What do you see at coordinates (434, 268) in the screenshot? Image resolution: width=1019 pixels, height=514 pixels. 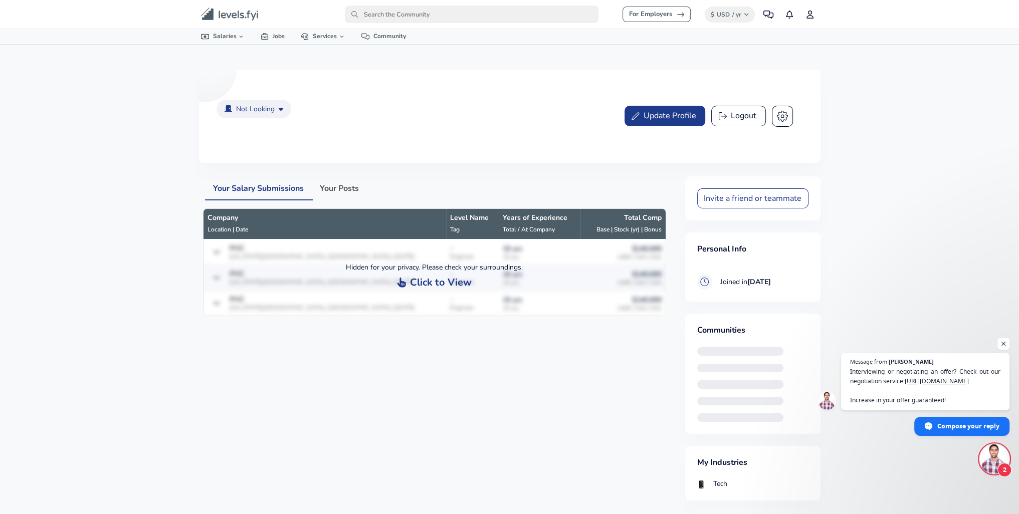 I see `div: Hidden for your privacy. Please check your surroundings.` at bounding box center [434, 268].